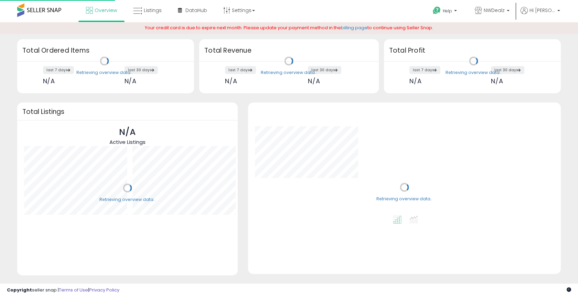 This screenshot has height=297, width=578. Describe the element at coordinates (436, 10) in the screenshot. I see `i: Get Help` at that location.